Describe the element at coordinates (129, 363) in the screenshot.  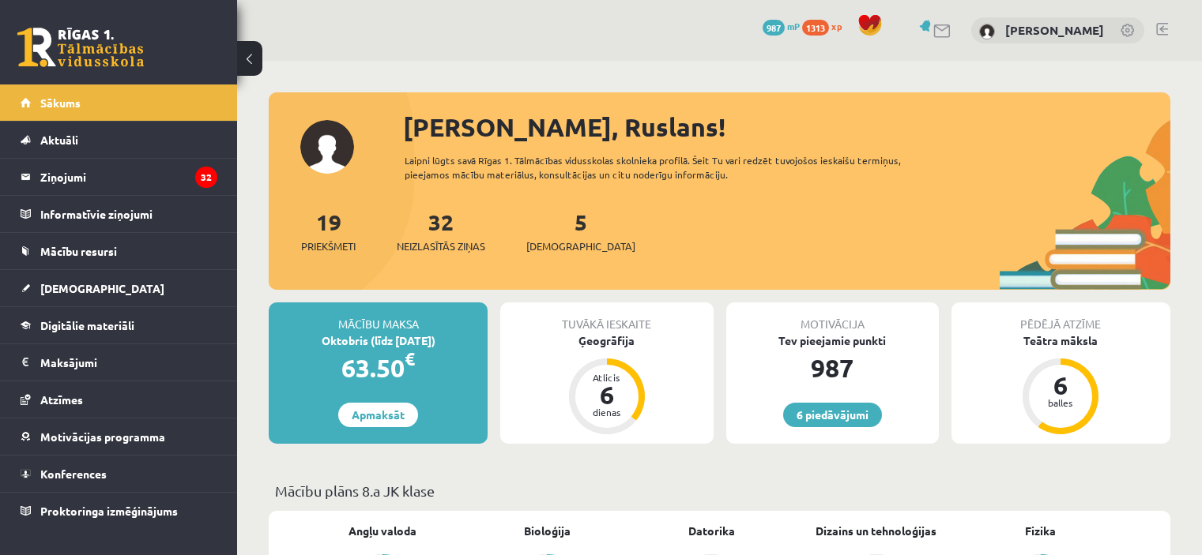
I see `legend: Maksājumi` at that location.